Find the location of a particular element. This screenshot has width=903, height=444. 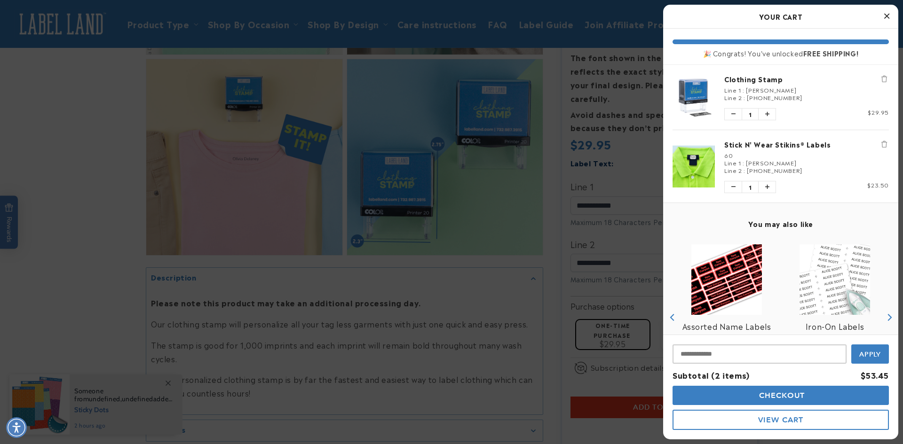

img: Iron-On Labels - Label Land is located at coordinates (835, 280).